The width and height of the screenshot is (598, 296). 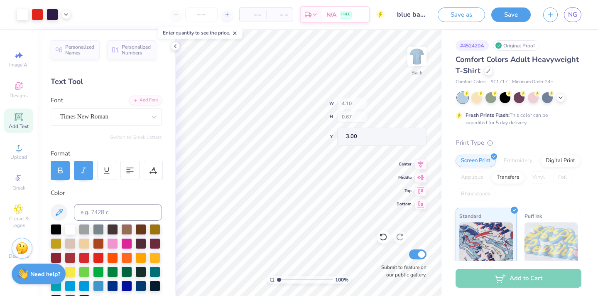 I want to click on div: # 452420A, so click(x=472, y=45).